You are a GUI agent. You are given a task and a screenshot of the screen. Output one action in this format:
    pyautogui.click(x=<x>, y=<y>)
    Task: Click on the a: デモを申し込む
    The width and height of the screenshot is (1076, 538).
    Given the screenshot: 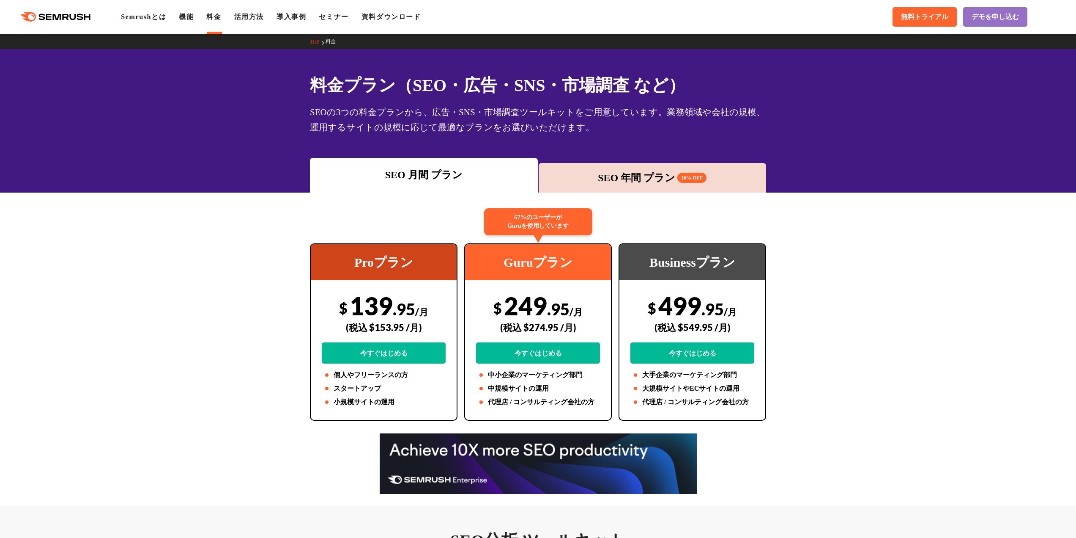 What is the action you would take?
    pyautogui.click(x=996, y=17)
    